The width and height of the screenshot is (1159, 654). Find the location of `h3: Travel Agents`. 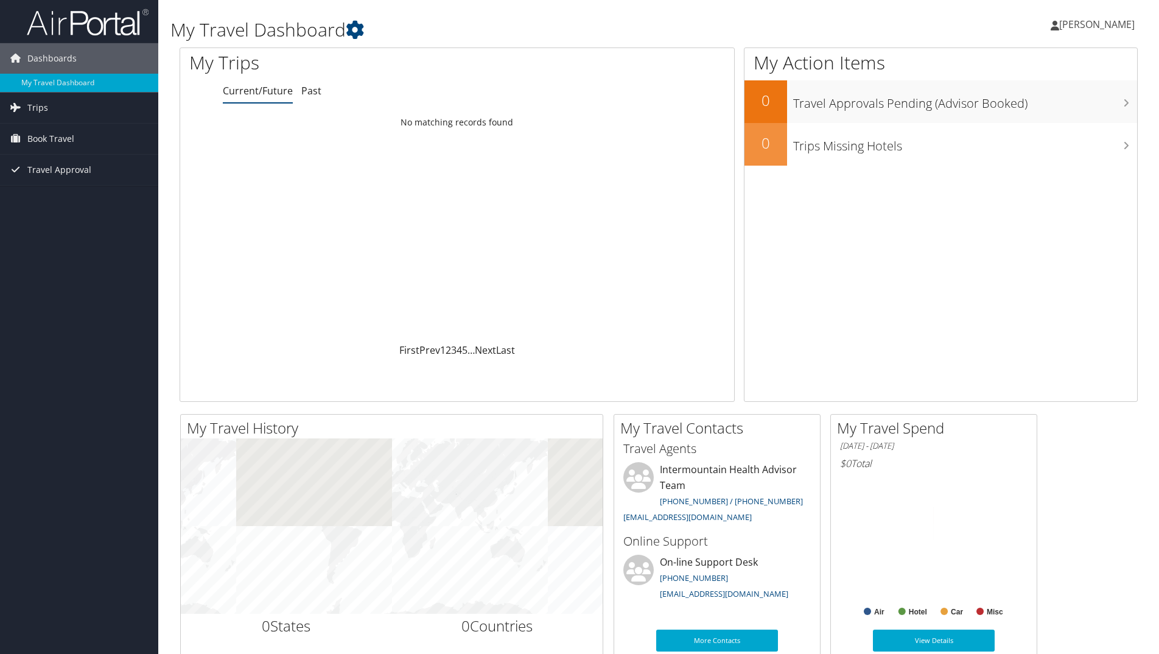

h3: Travel Agents is located at coordinates (717, 449).